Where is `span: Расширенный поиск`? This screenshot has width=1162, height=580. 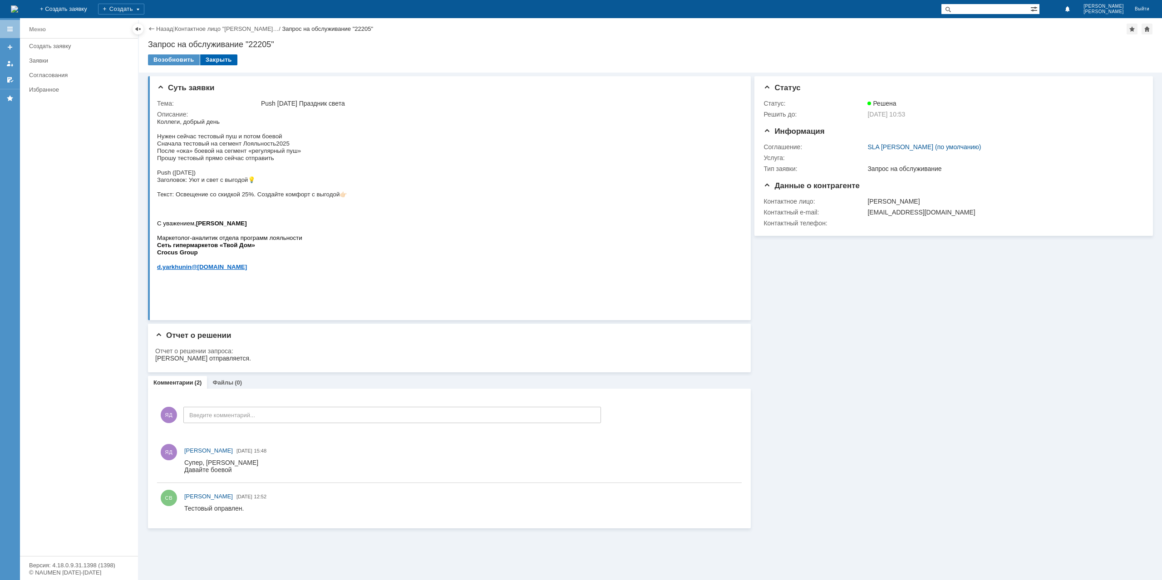 span: Расширенный поиск is located at coordinates (1035, 8).